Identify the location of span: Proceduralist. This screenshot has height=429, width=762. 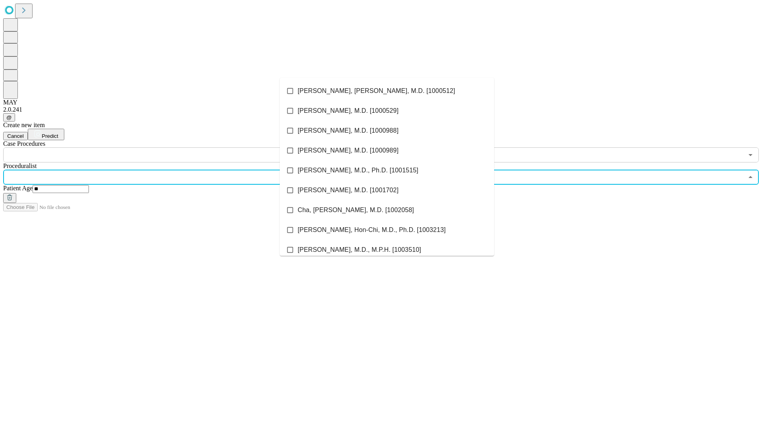
(20, 166).